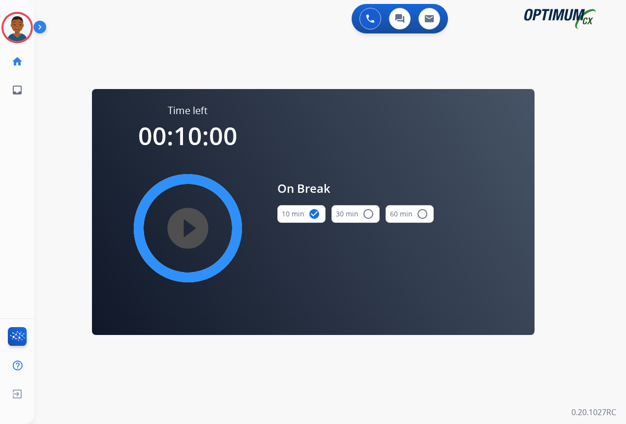 Image resolution: width=626 pixels, height=424 pixels. Describe the element at coordinates (594, 412) in the screenshot. I see `p: 0.20.1027RC` at that location.